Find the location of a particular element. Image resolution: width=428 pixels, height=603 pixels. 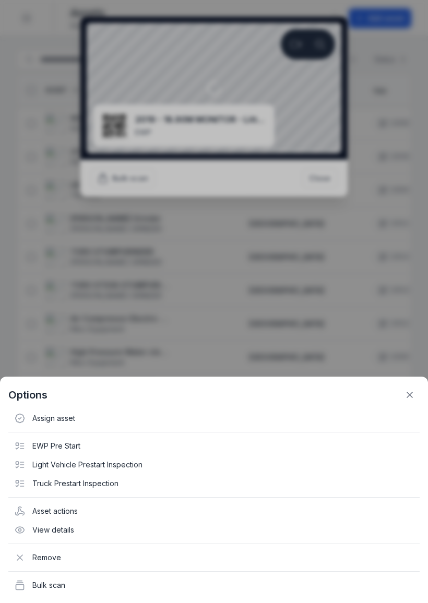

strong: Options is located at coordinates (28, 395).